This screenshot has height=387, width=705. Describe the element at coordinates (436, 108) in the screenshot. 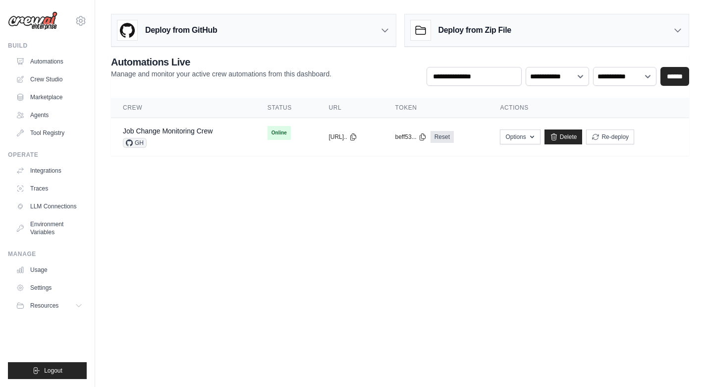

I see `th: Token` at that location.